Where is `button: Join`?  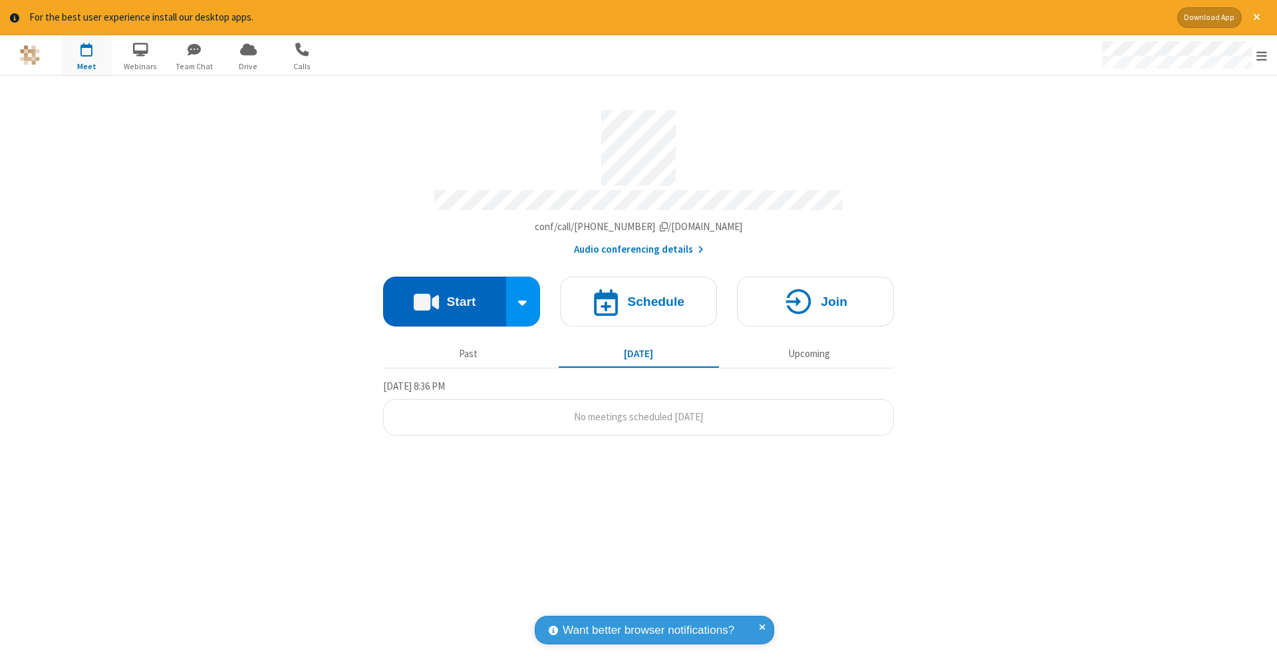 button: Join is located at coordinates (816, 301).